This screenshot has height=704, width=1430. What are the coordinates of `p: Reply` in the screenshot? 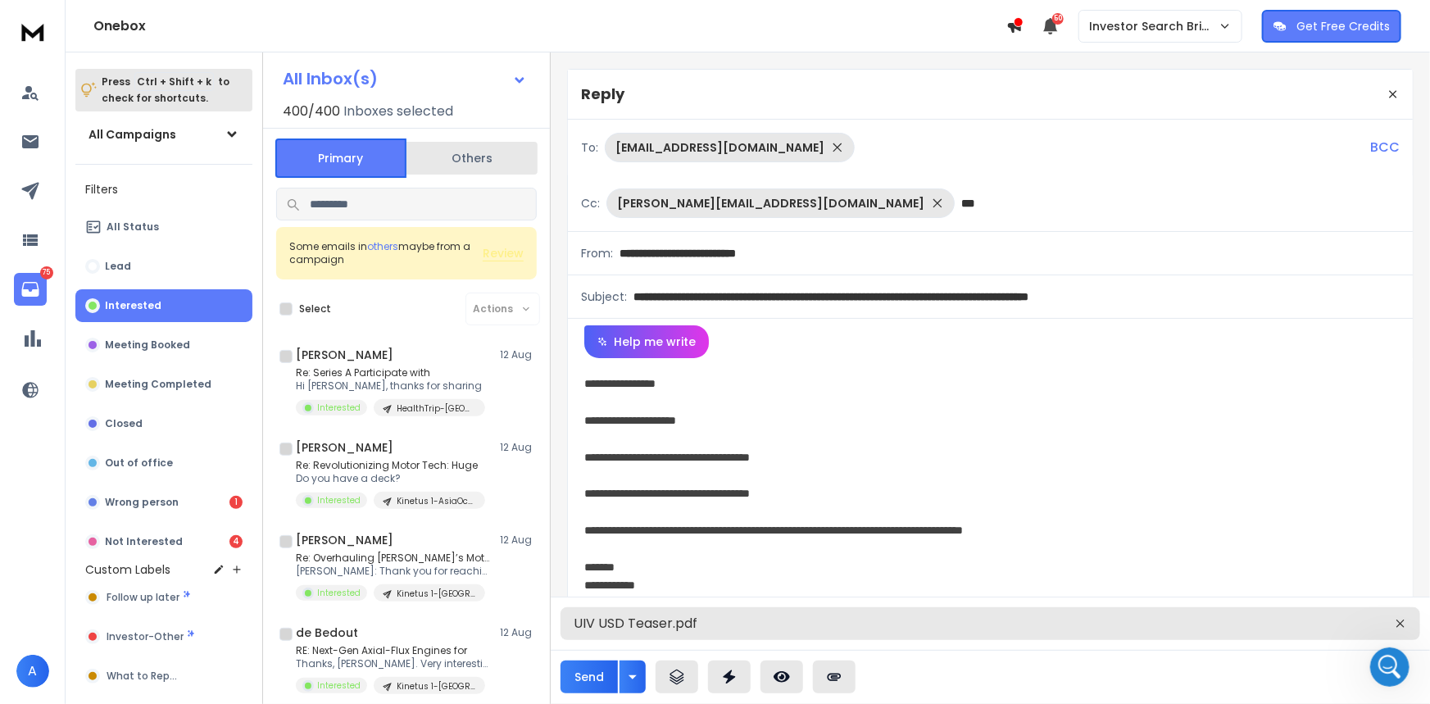 It's located at (602, 94).